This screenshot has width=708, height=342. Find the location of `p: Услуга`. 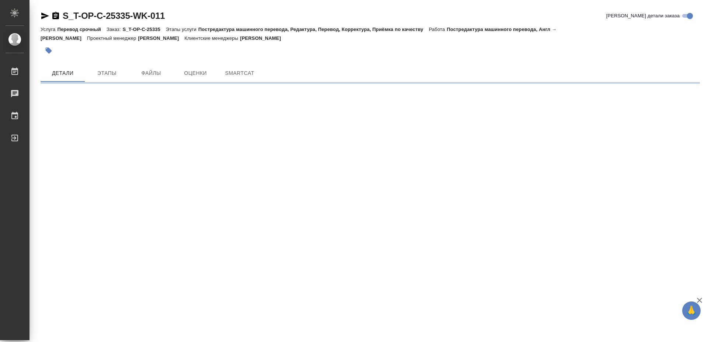

p: Услуга is located at coordinates (49, 29).